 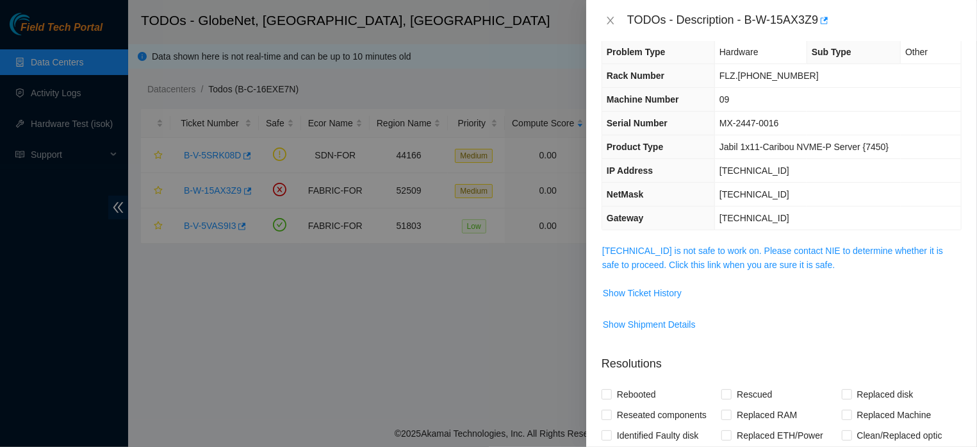 What do you see at coordinates (625, 218) in the screenshot?
I see `span: Gateway` at bounding box center [625, 218].